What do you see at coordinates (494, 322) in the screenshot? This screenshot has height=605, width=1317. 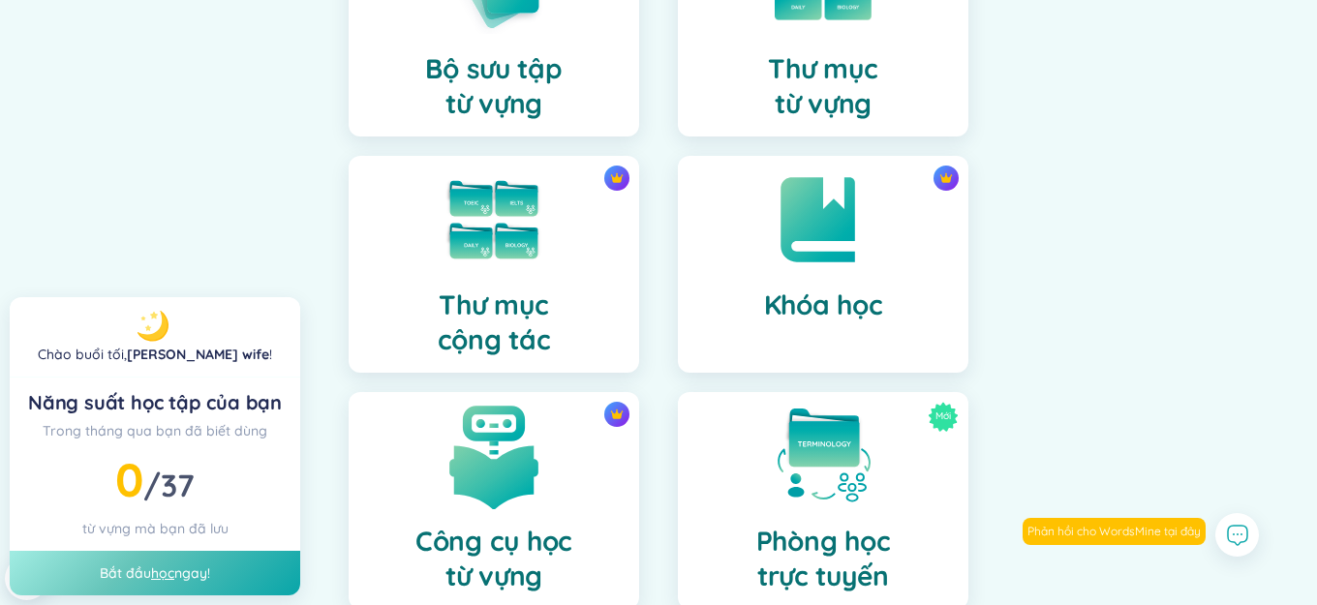 I see `h4: Thư mục cộng tác` at bounding box center [494, 322].